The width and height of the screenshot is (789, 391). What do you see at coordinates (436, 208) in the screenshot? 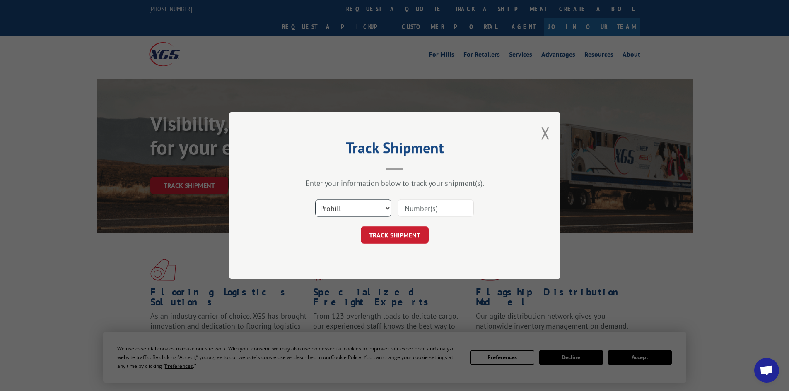
I see `input: Number(s)` at bounding box center [436, 208].